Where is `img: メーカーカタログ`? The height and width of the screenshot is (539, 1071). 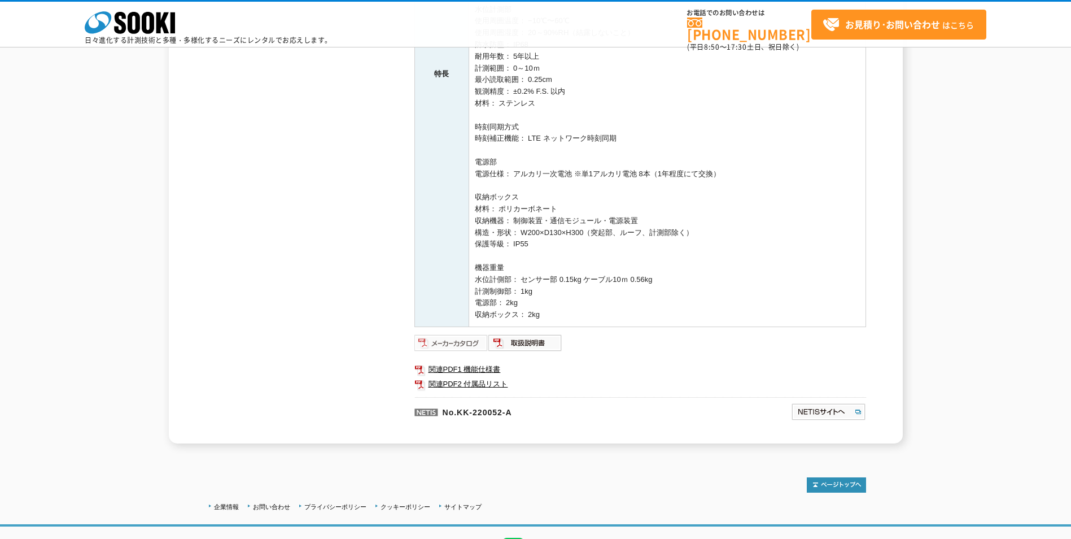 img: メーカーカタログ is located at coordinates (451, 343).